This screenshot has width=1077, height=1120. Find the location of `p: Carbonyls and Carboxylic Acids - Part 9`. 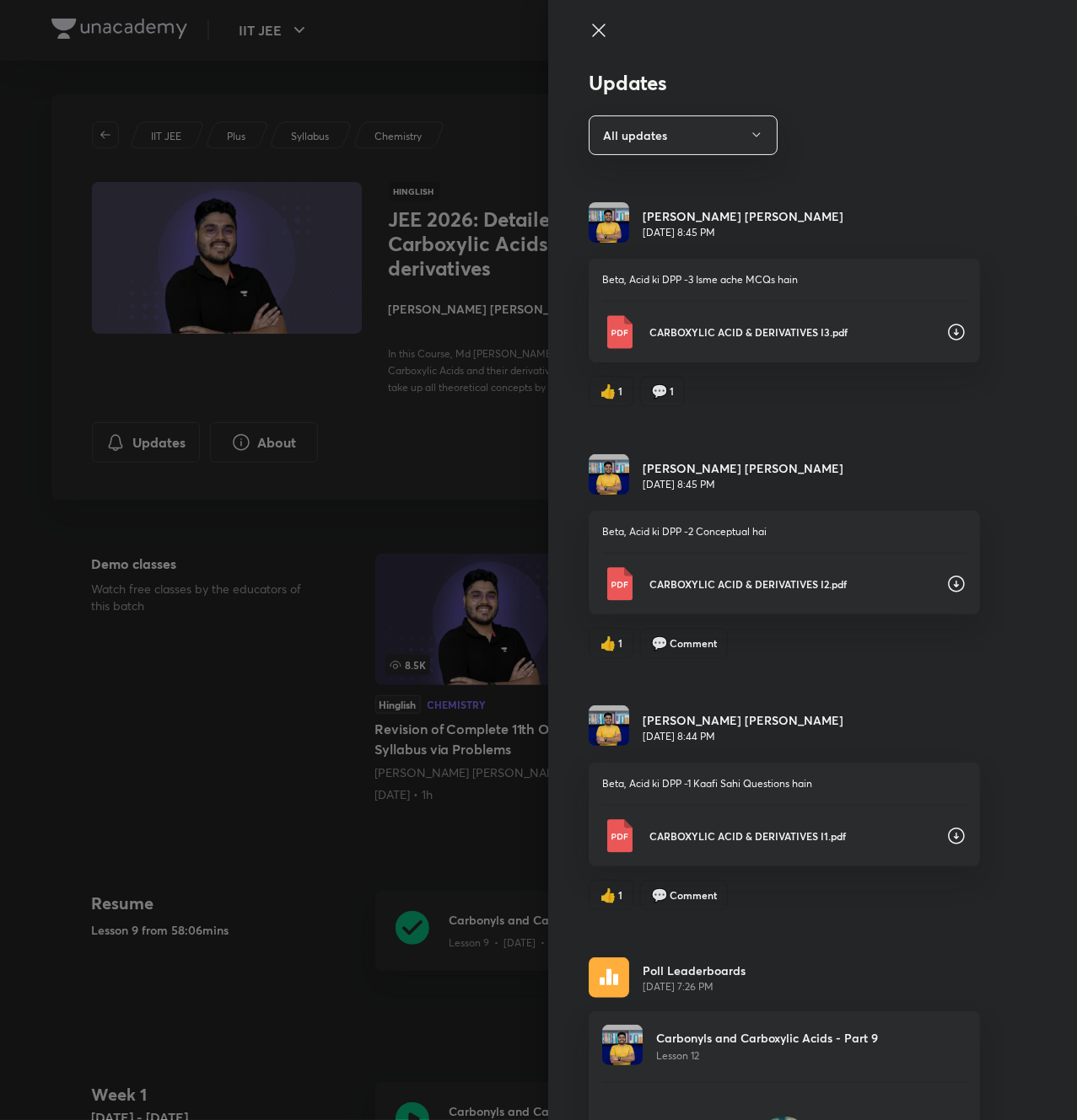

p: Carbonyls and Carboxylic Acids - Part 9 is located at coordinates (767, 1038).